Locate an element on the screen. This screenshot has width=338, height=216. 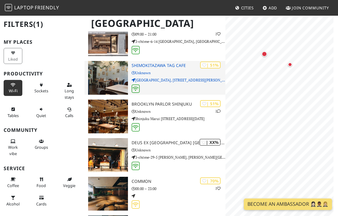
h2: Filters is located at coordinates (42, 24).